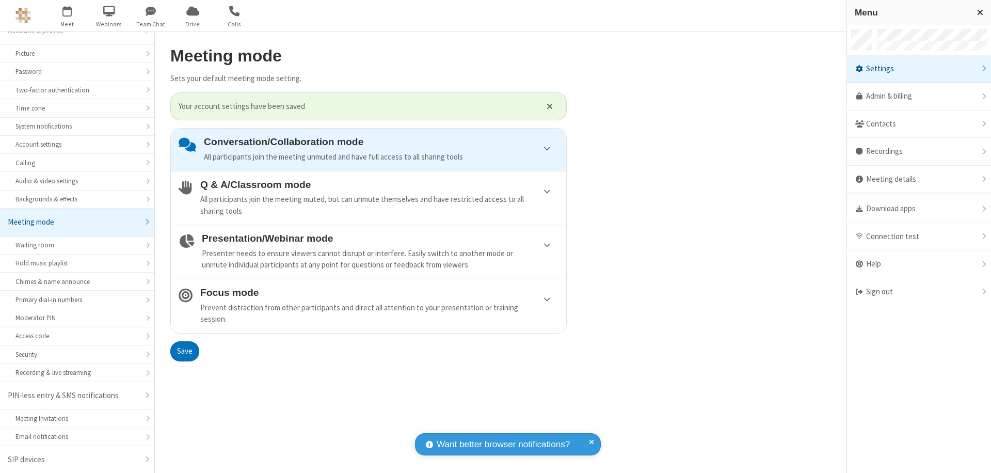  What do you see at coordinates (67, 24) in the screenshot?
I see `span: Meet` at bounding box center [67, 24].